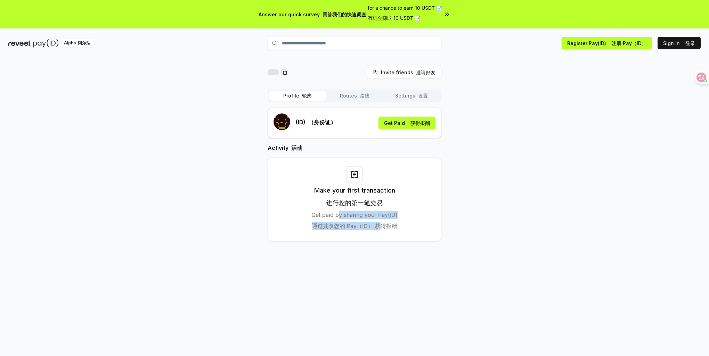 The height and width of the screenshot is (356, 709). Describe the element at coordinates (354, 96) in the screenshot. I see `button: Routes` at that location.